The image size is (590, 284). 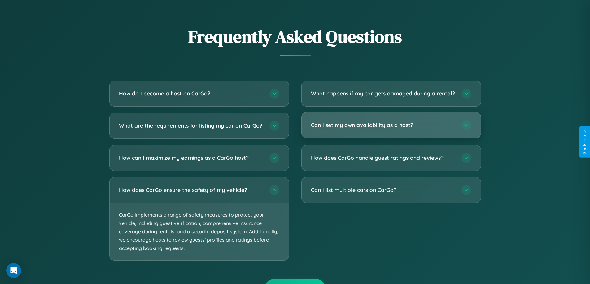 What do you see at coordinates (191, 158) in the screenshot?
I see `h3: How can I maximize my earnings as a CarGo host?` at bounding box center [191, 158].